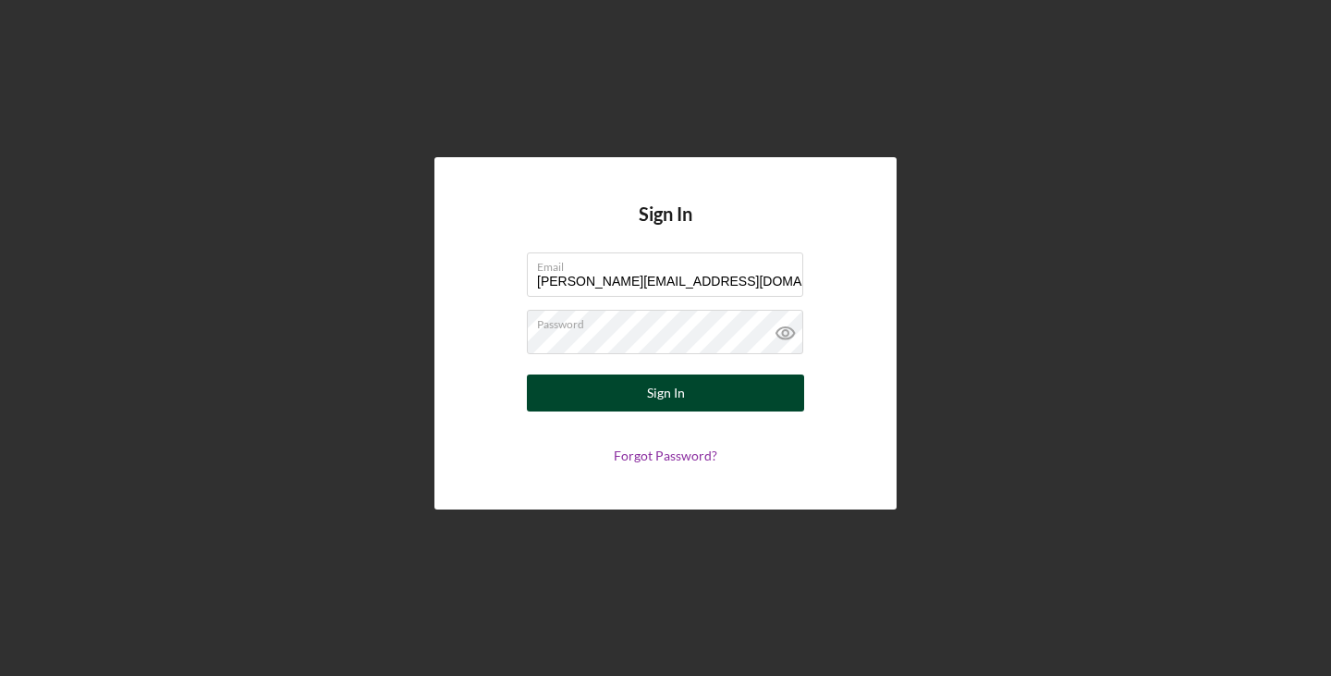 This screenshot has height=676, width=1331. I want to click on label: Password, so click(670, 321).